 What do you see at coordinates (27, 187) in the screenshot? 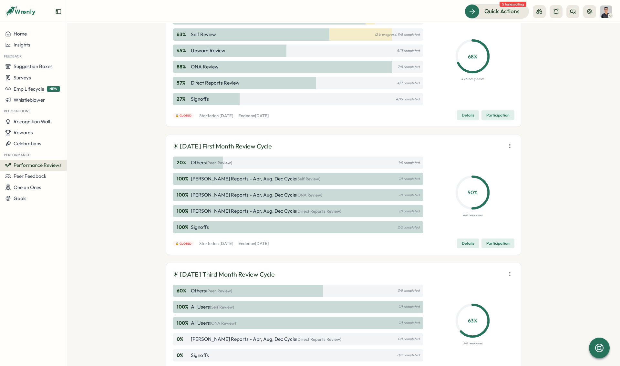
I see `span: One on Ones` at bounding box center [27, 187].